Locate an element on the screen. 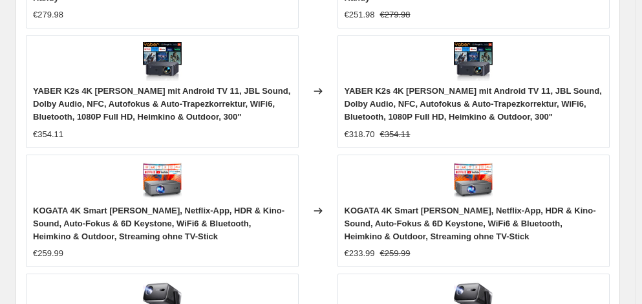  strike: €354.11 is located at coordinates (395, 134).